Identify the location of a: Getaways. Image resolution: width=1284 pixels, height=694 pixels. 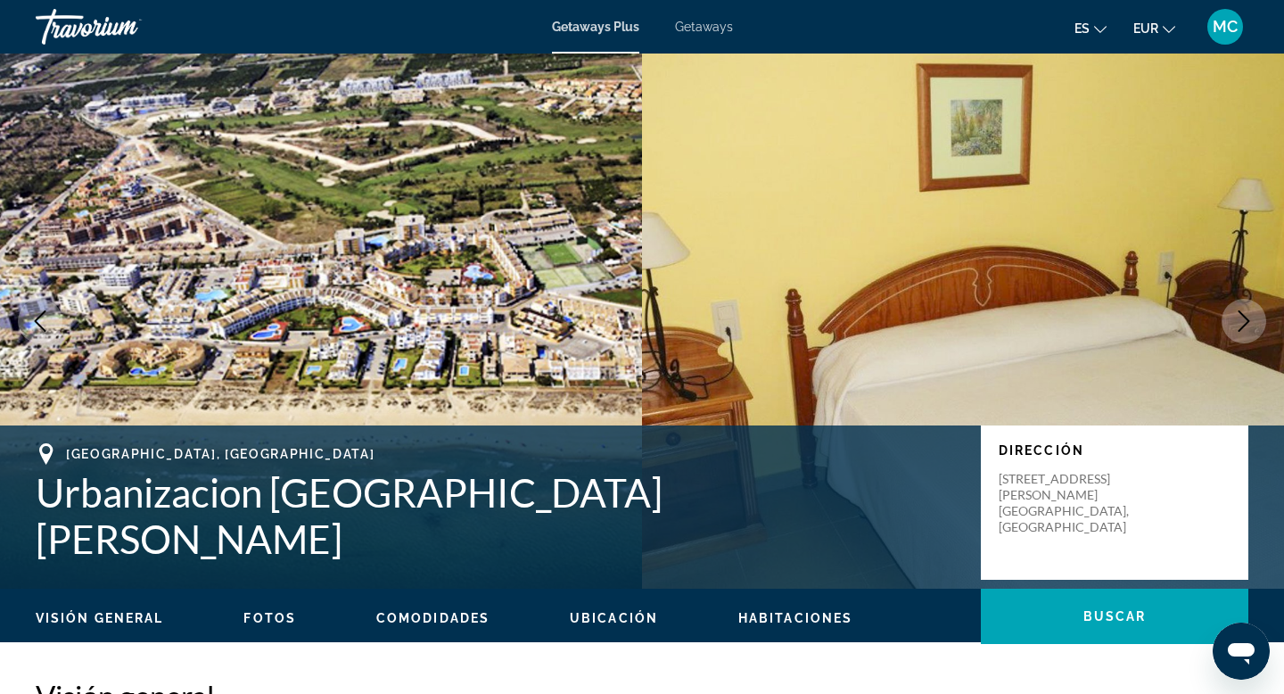
(703, 27).